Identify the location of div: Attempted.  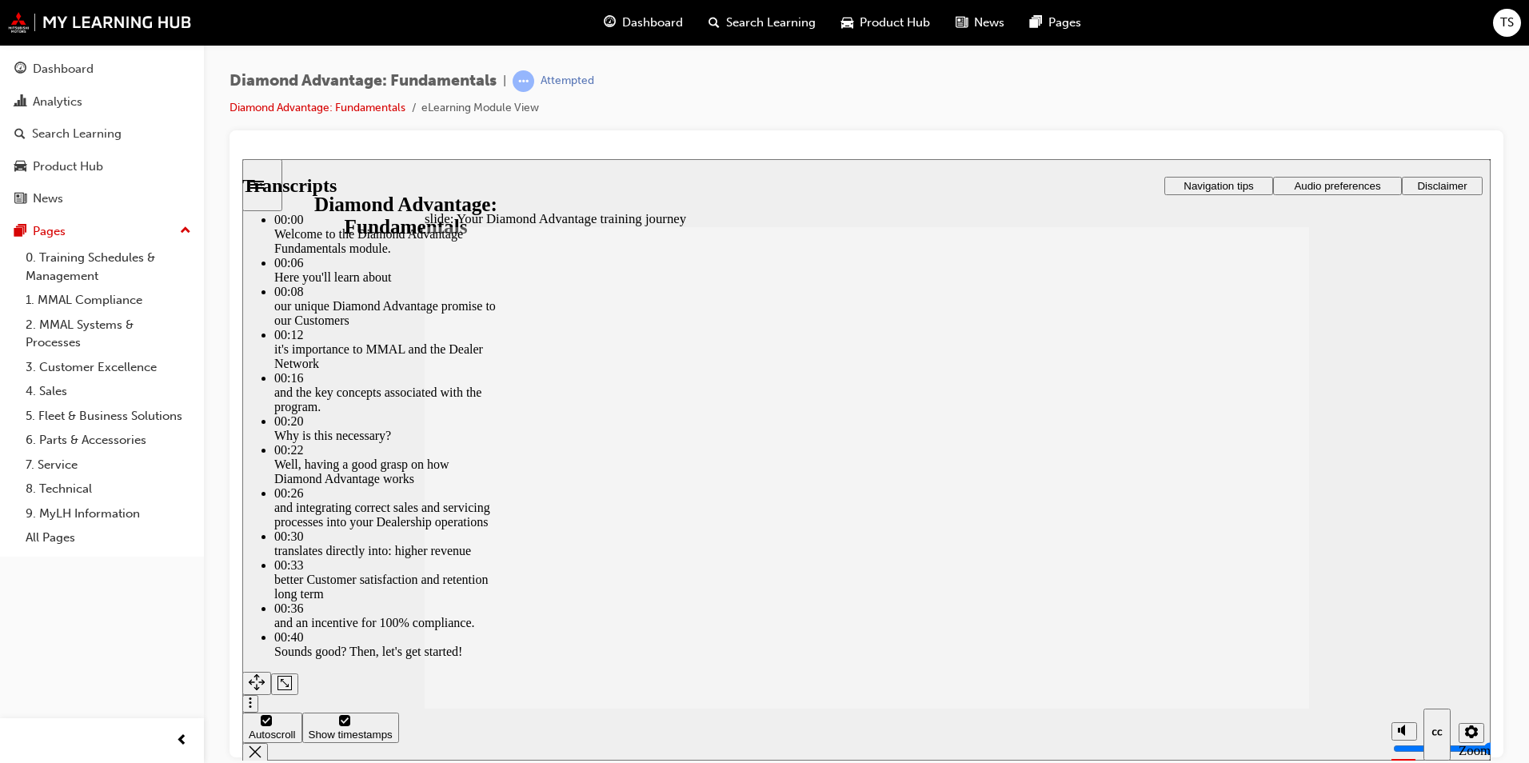
(567, 81).